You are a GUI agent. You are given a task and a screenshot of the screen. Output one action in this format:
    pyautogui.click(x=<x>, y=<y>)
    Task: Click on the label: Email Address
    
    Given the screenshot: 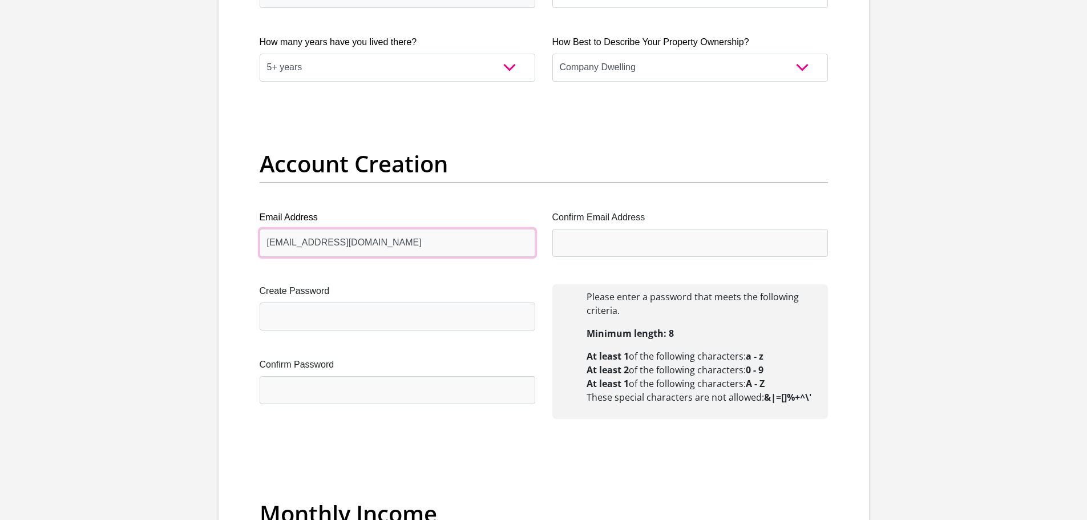 What is the action you would take?
    pyautogui.click(x=397, y=217)
    